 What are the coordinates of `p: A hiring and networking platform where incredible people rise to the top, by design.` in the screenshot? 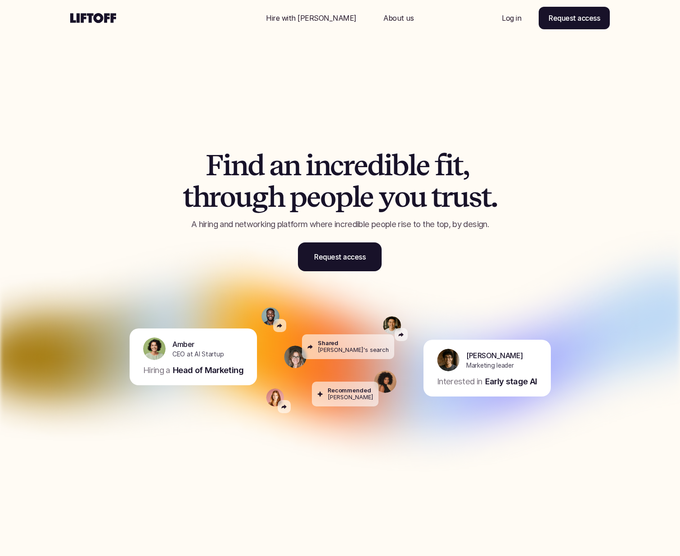 It's located at (340, 224).